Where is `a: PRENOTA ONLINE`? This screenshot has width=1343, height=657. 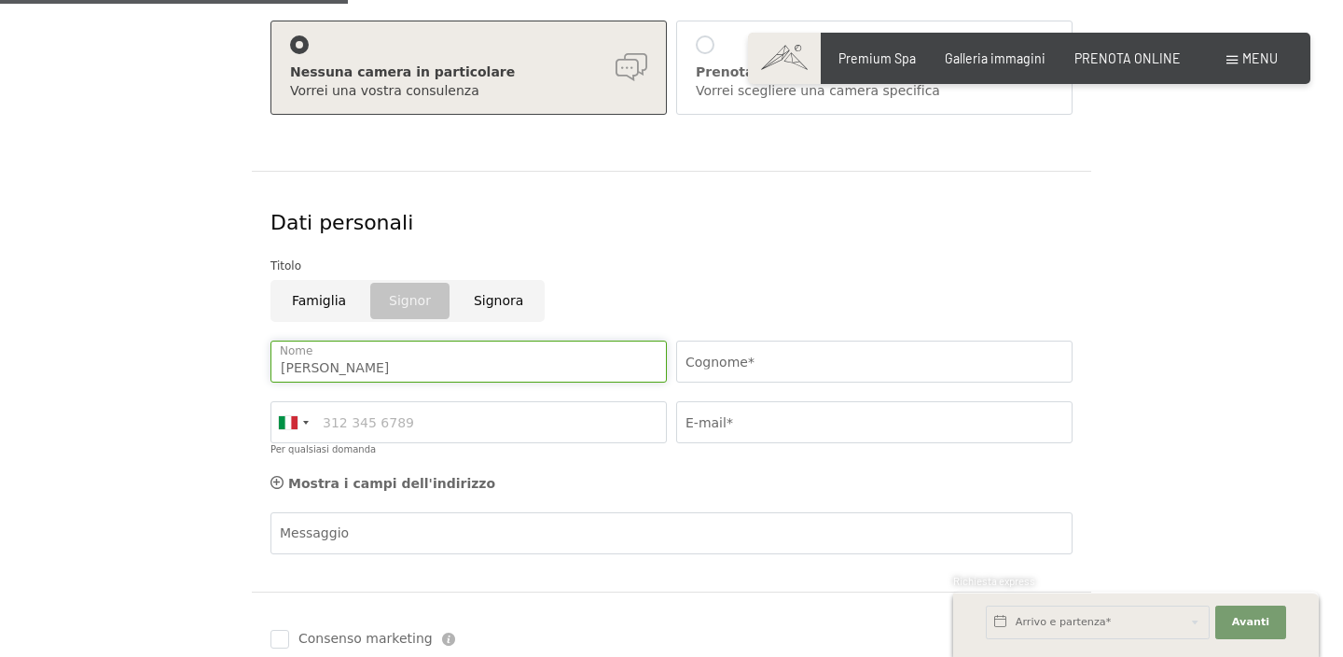 a: PRENOTA ONLINE is located at coordinates (1128, 58).